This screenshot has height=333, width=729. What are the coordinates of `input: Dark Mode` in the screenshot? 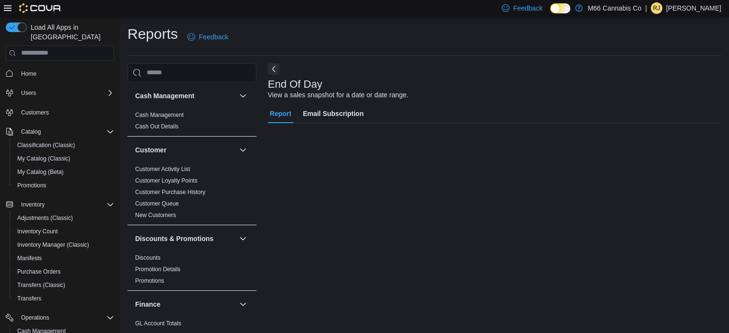 It's located at (560, 8).